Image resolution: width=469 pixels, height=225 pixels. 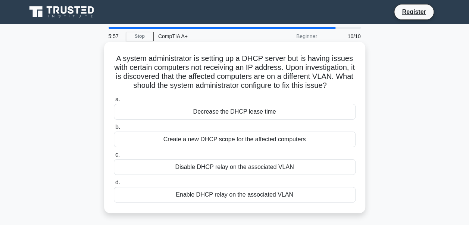 I want to click on div: Enable DHCP relay on the associated VLAN, so click(x=235, y=195).